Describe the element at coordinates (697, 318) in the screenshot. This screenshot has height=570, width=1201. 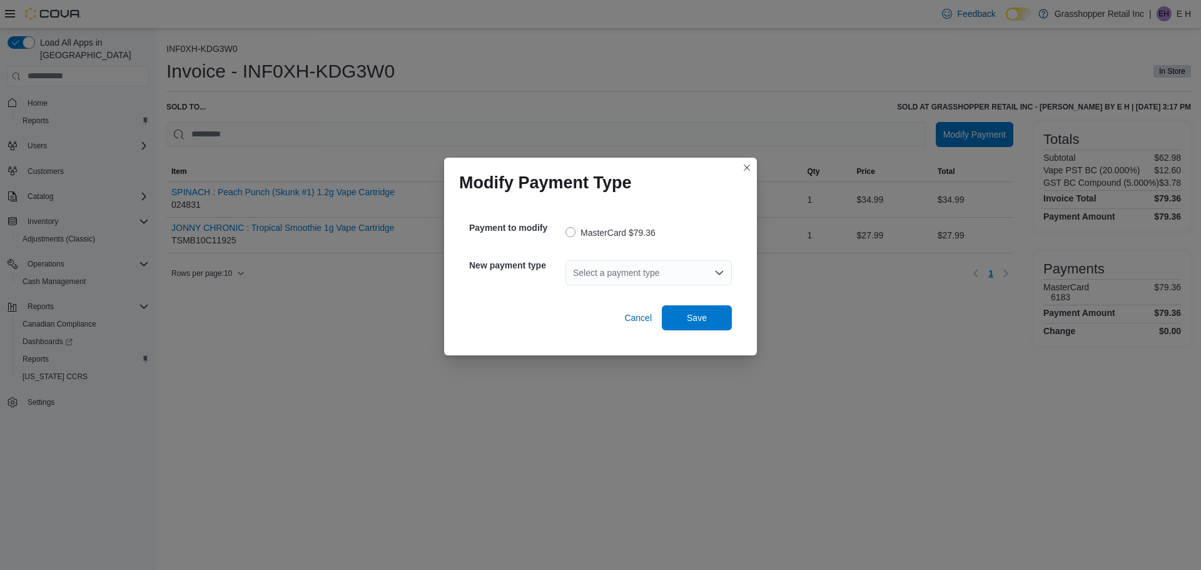
I see `span: Save` at that location.